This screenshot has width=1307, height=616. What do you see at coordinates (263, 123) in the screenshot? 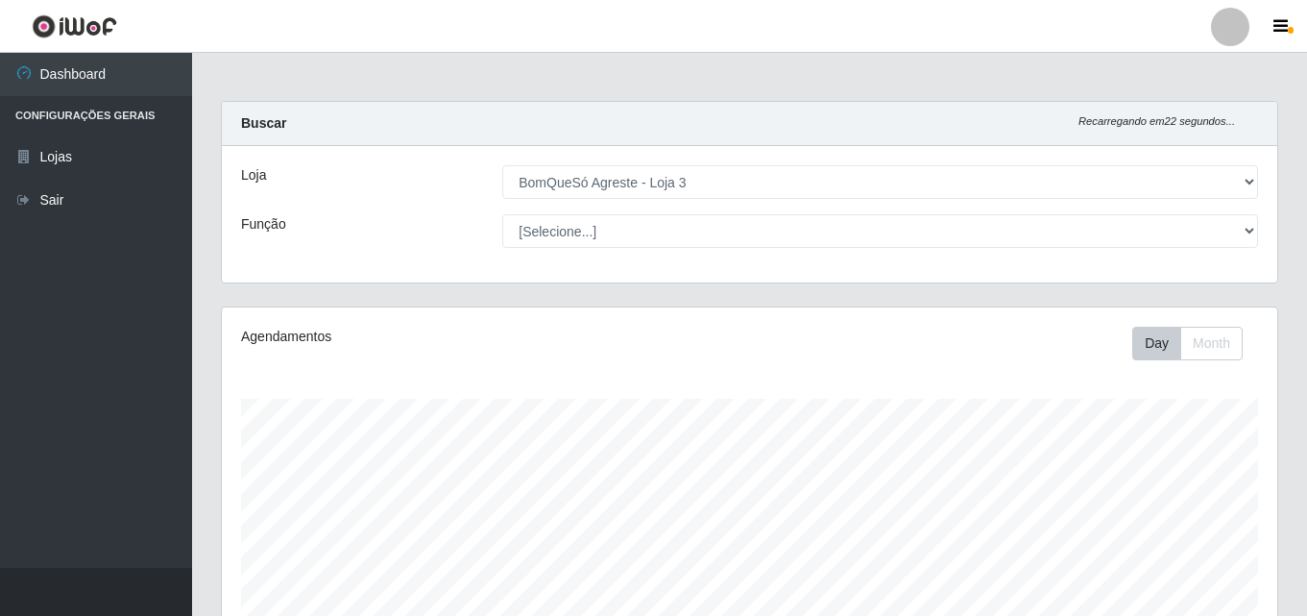
I see `strong: Buscar` at bounding box center [263, 123].